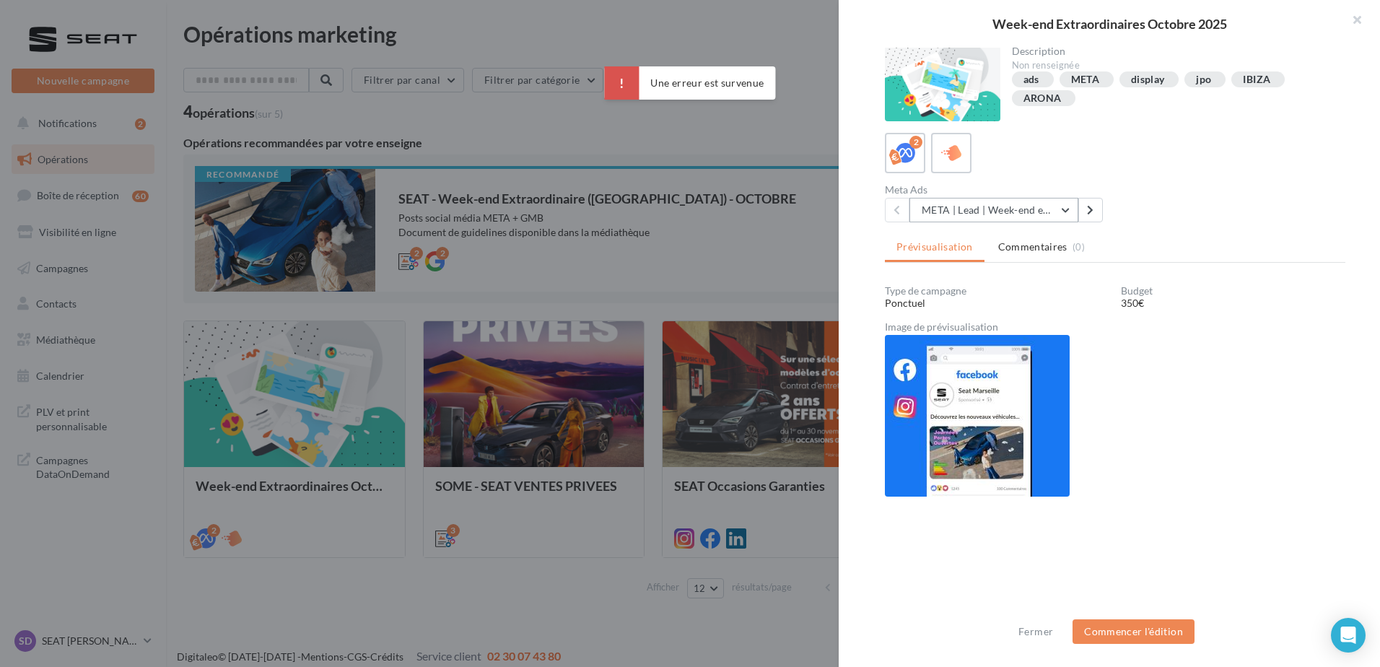 The height and width of the screenshot is (667, 1380). What do you see at coordinates (1033, 247) in the screenshot?
I see `span: Commentaires` at bounding box center [1033, 247].